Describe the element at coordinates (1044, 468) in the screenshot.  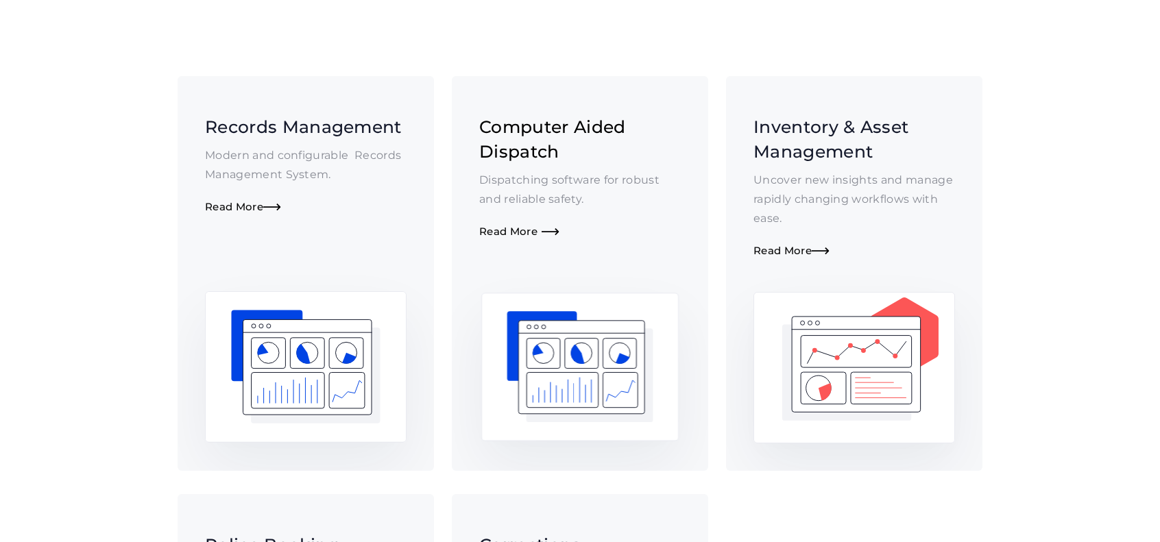
I see `div: Chat Widget` at that location.